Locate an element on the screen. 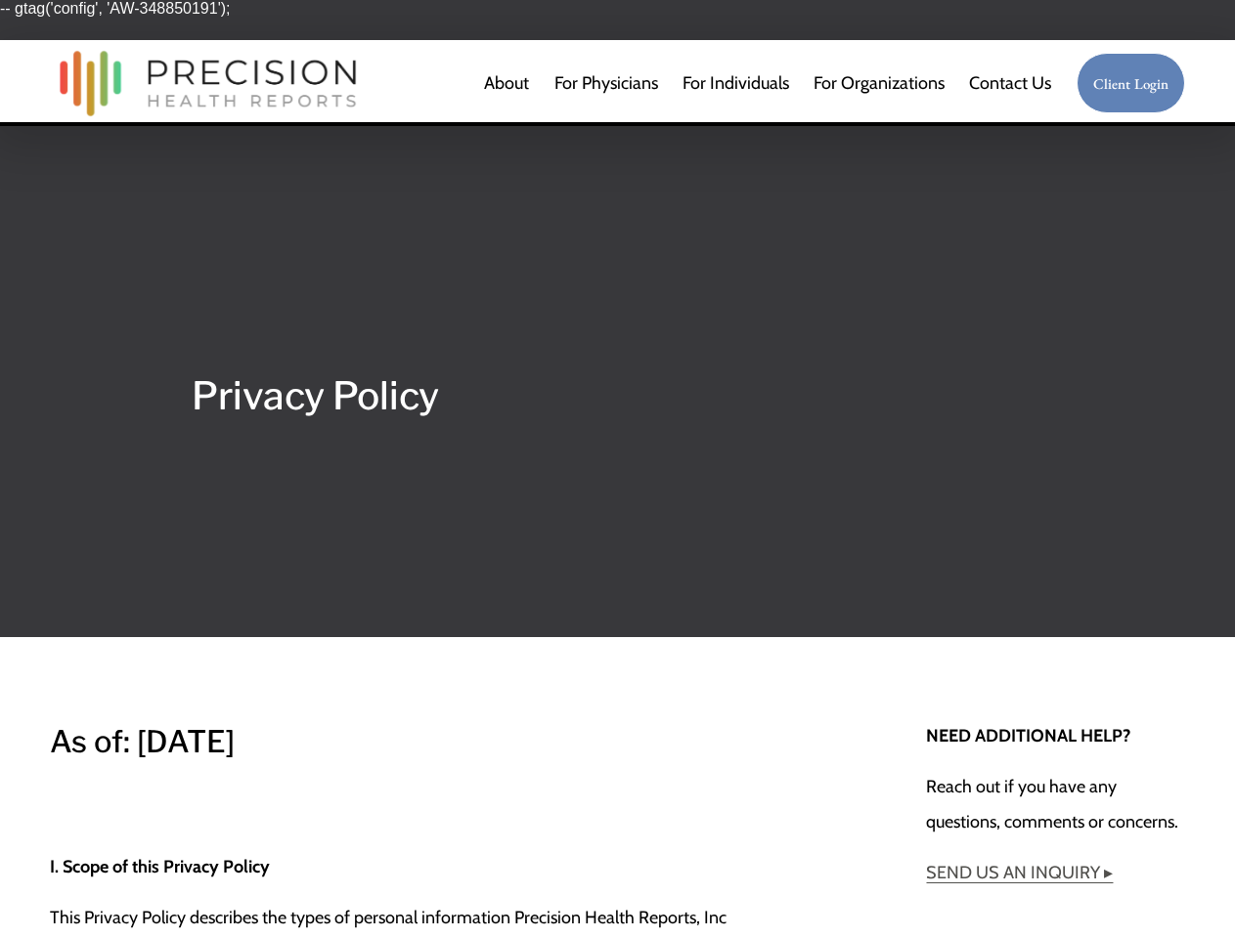 The height and width of the screenshot is (938, 1235). img: Precision Health Reports is located at coordinates (208, 83).